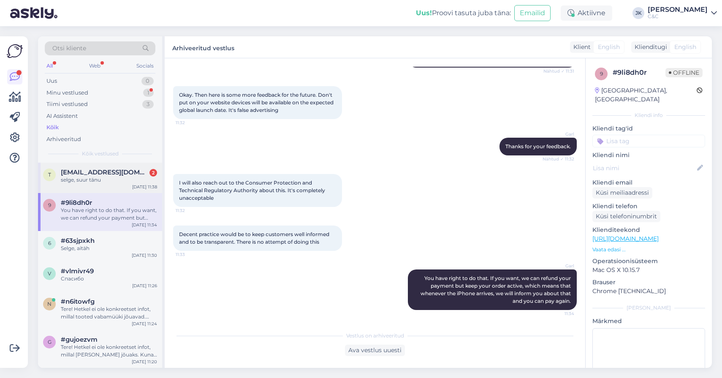 This screenshot has width=722, height=378. I want to click on div: Selge, aitäh, so click(109, 248).